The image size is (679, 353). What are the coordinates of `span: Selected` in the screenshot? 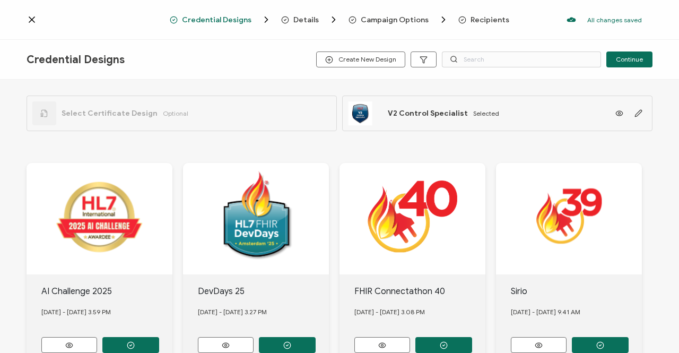 It's located at (486, 113).